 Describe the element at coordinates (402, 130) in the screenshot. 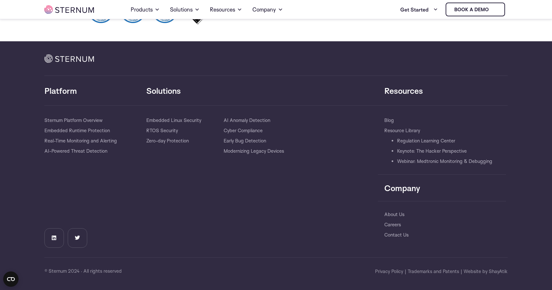

I see `a: Resource Library` at that location.